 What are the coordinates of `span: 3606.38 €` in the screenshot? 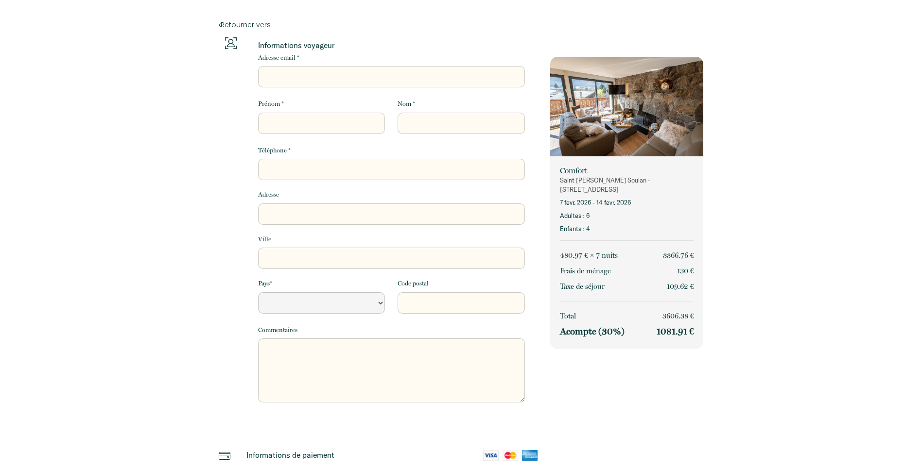 It's located at (678, 316).